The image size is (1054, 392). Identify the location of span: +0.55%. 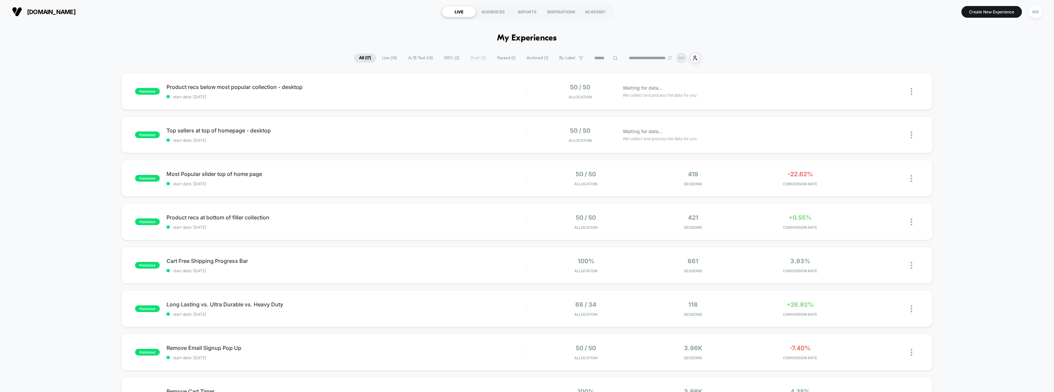
(800, 217).